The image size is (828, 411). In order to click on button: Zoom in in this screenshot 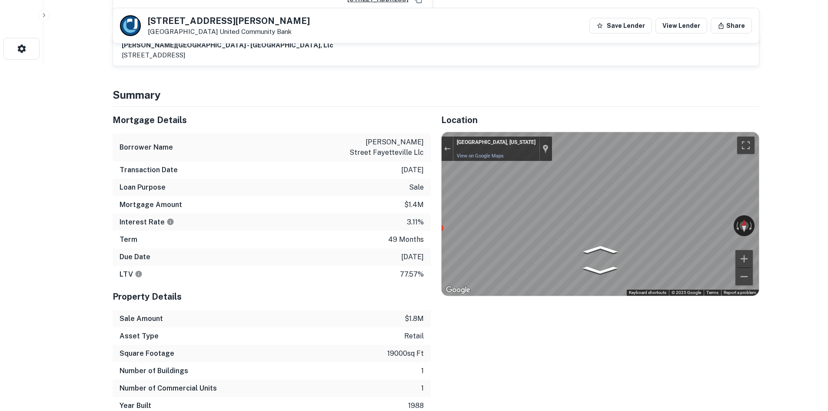, I will do `click(744, 259)`.